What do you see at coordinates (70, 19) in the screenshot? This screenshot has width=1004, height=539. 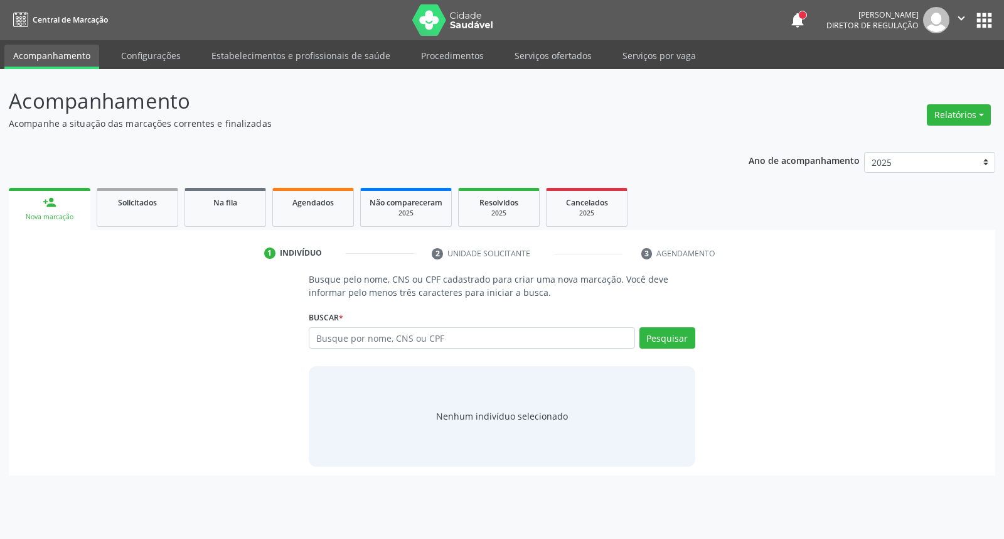 I see `span: Central de Marcação` at bounding box center [70, 19].